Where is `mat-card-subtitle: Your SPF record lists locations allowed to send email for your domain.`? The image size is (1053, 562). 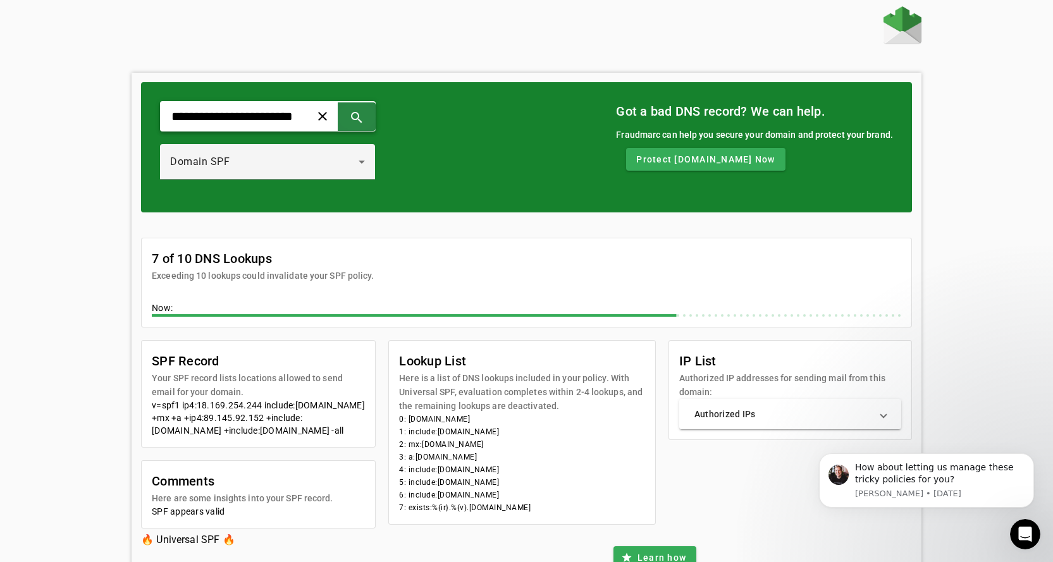
mat-card-subtitle: Your SPF record lists locations allowed to send email for your domain. is located at coordinates (258, 385).